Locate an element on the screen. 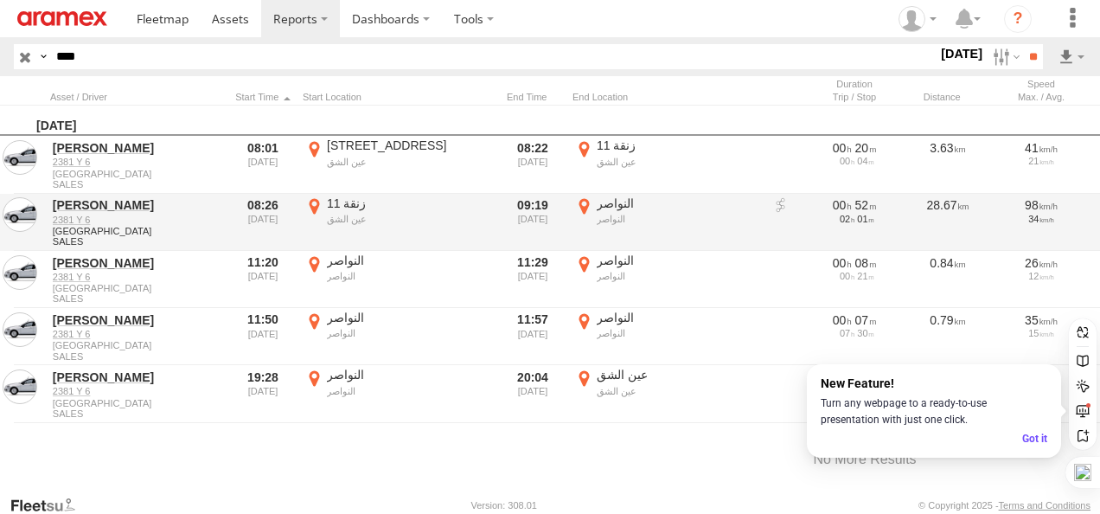 The width and height of the screenshot is (1100, 514). div: Emad Mabrouk is located at coordinates (917, 19).